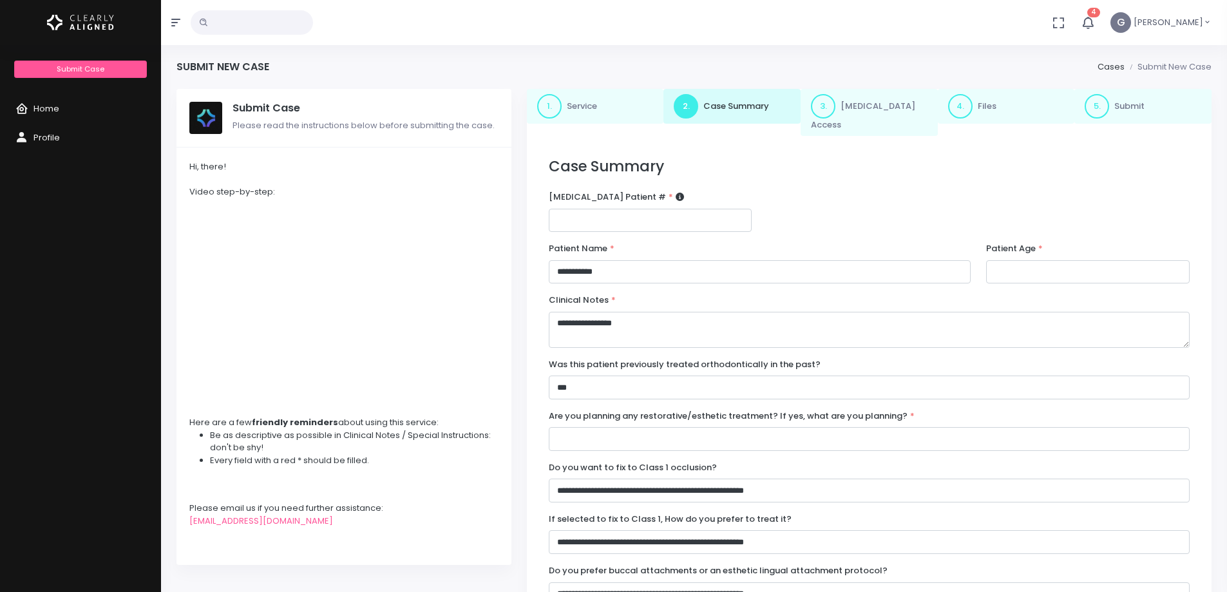 The height and width of the screenshot is (592, 1227). What do you see at coordinates (354, 441) in the screenshot?
I see `li: Be as descriptive as possible in Clinical Notes / Special Instructions: don't be shy!` at bounding box center [354, 441].